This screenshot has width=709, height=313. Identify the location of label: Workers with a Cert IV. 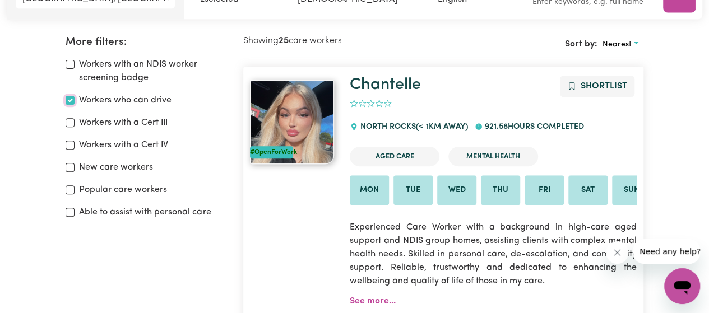
(123, 145).